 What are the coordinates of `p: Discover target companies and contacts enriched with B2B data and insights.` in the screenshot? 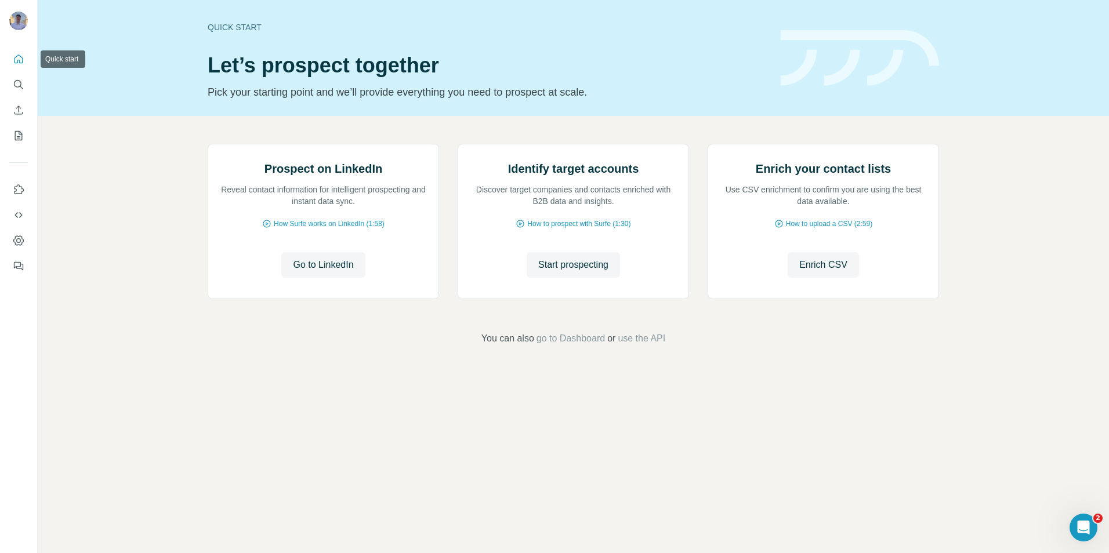 It's located at (573, 195).